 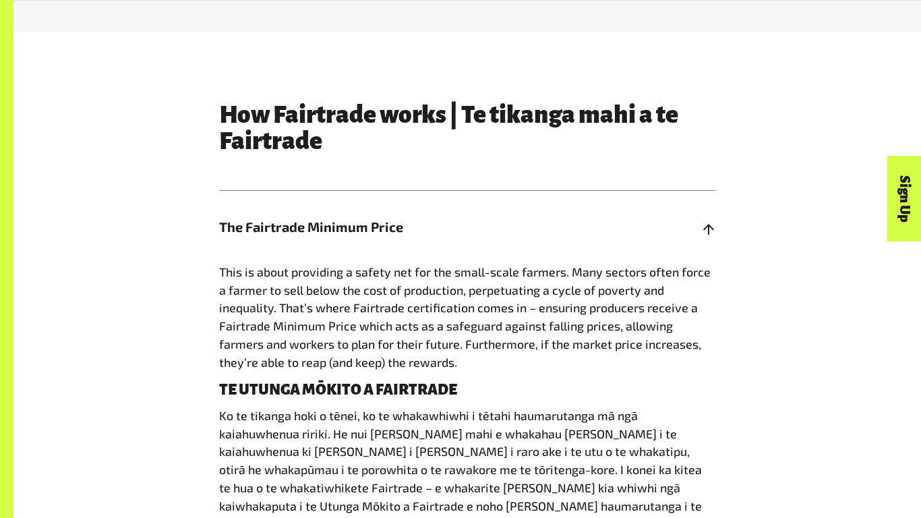 What do you see at coordinates (464, 317) in the screenshot?
I see `span: This is about providing a safety net for the small-scale farmers. Many sectors often force a farm...` at bounding box center [464, 317].